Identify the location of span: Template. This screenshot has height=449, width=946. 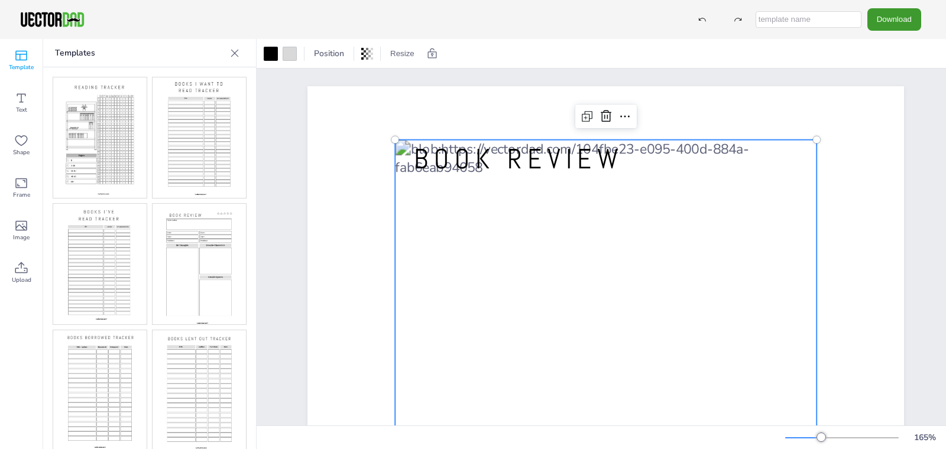
(21, 67).